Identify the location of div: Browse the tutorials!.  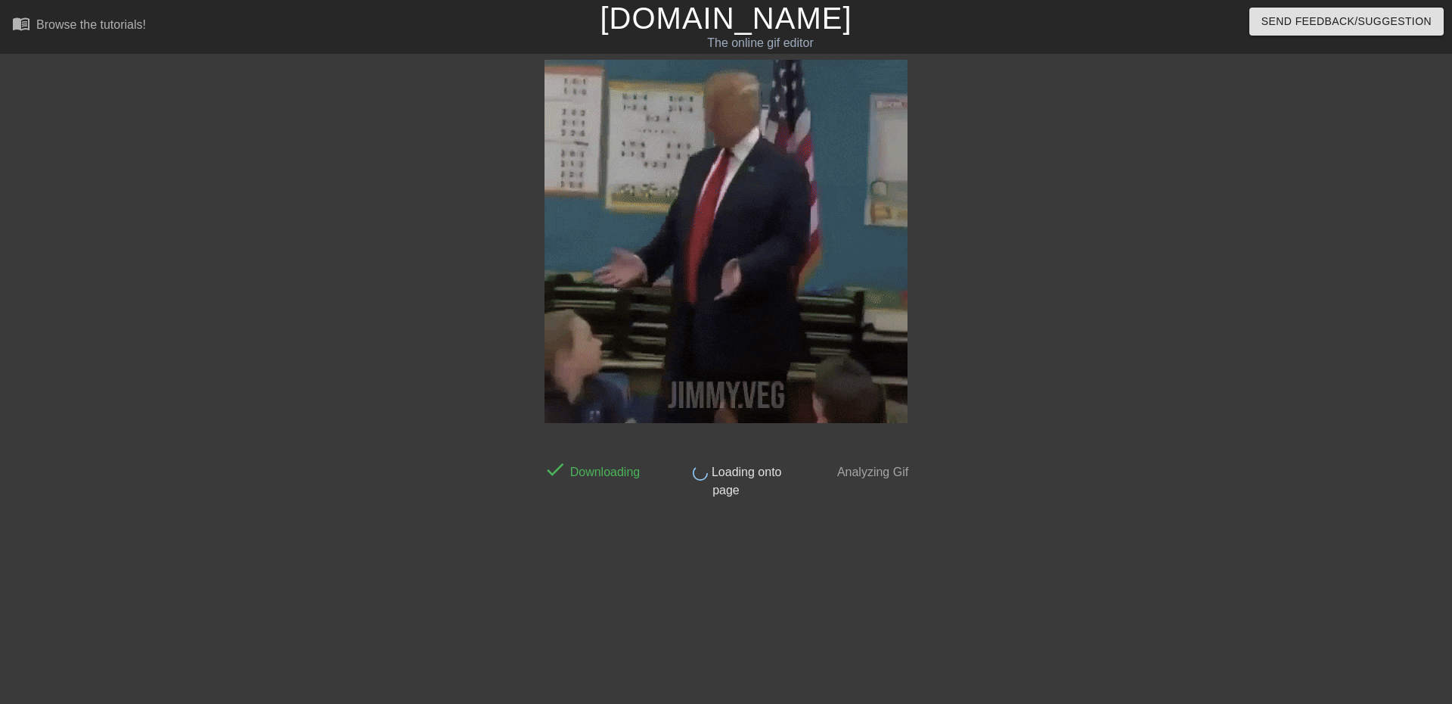
(91, 24).